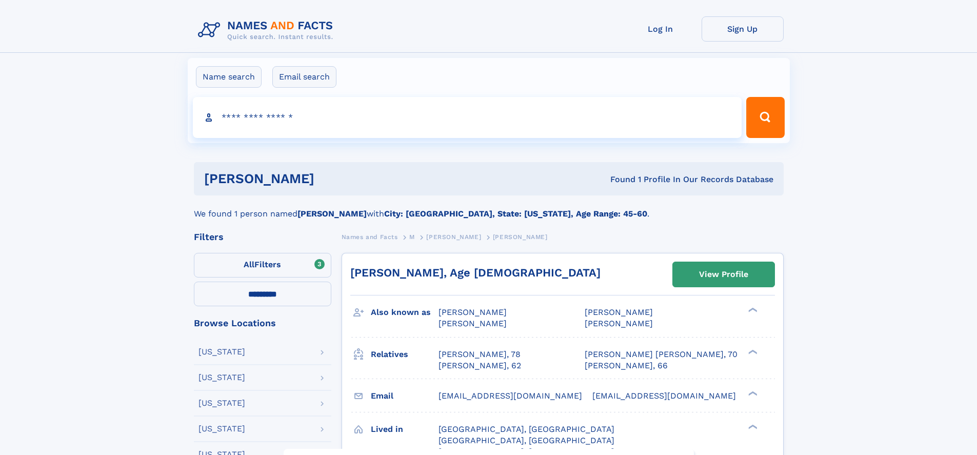 This screenshot has height=455, width=977. I want to click on label: Email search, so click(304, 77).